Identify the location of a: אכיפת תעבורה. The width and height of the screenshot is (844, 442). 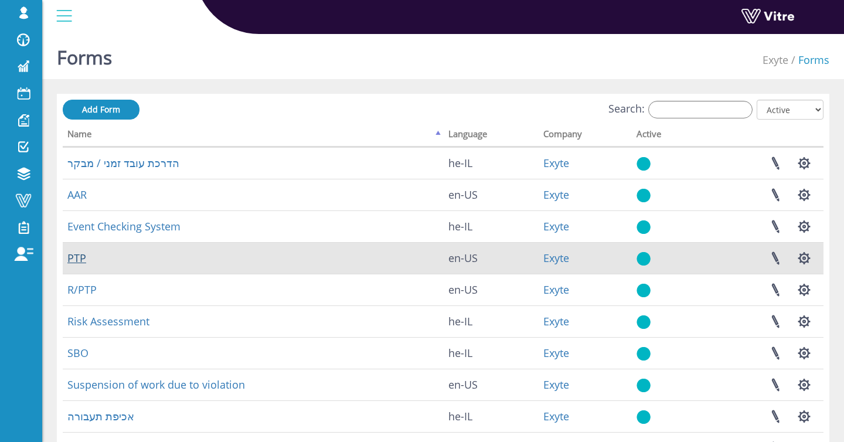
(101, 416).